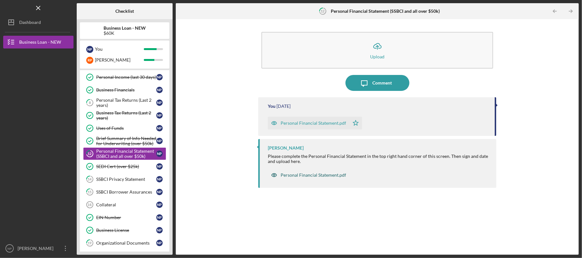  I want to click on div: Comment, so click(382, 83).